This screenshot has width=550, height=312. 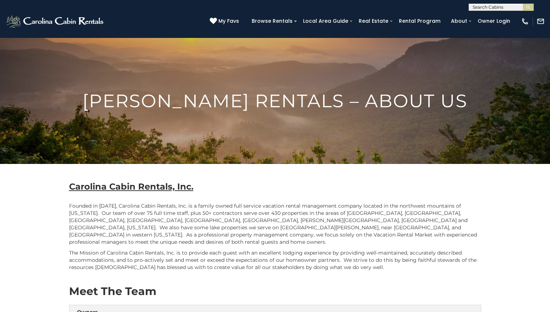 What do you see at coordinates (275, 260) in the screenshot?
I see `p: The Mission of Carolina Cabin Rentals, Inc. is to provide each guest with an excellent lodging ex...` at bounding box center [275, 260].